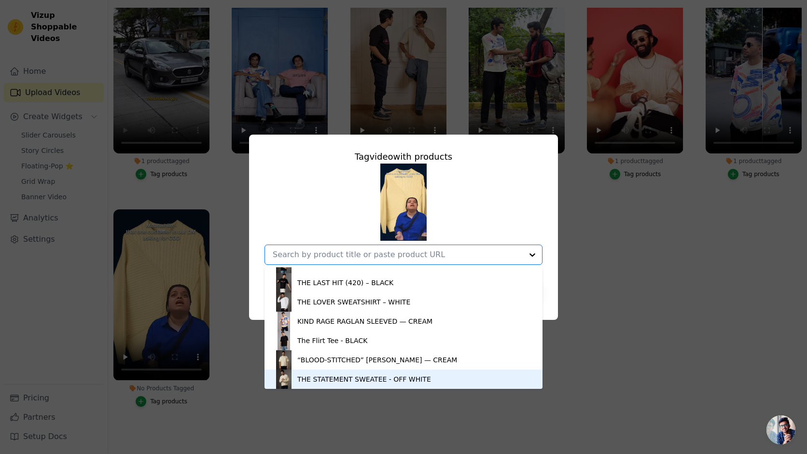 The width and height of the screenshot is (807, 454). Describe the element at coordinates (403, 202) in the screenshot. I see `img: tn-67b13f5ed5174871af9f8c92daca476f.png` at that location.